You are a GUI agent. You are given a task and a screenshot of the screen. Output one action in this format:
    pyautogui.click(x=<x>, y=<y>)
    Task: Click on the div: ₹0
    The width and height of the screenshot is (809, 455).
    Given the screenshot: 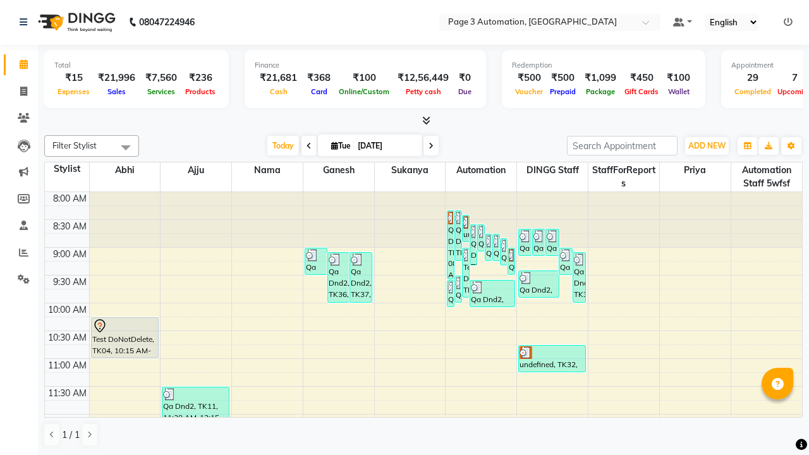 What is the action you would take?
    pyautogui.click(x=465, y=78)
    